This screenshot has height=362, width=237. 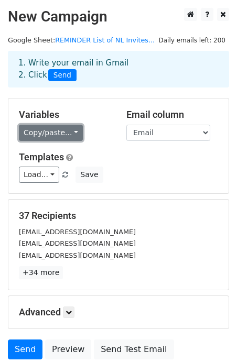 I want to click on h5: Variables, so click(x=64, y=115).